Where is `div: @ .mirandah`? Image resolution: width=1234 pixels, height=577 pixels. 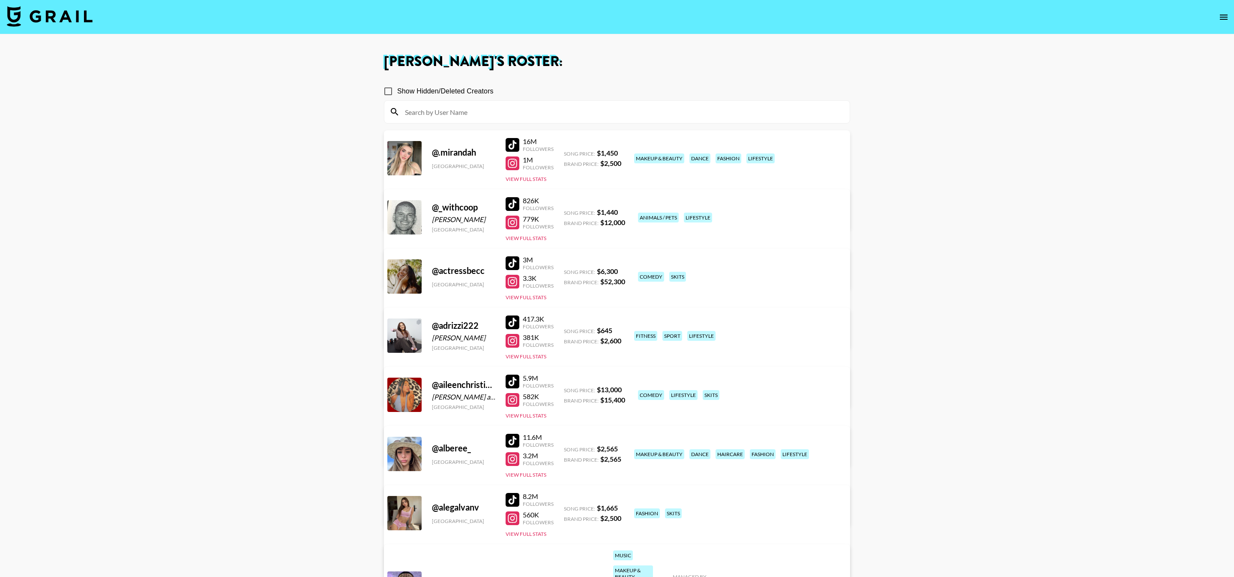
div: @ .mirandah is located at coordinates (464, 152).